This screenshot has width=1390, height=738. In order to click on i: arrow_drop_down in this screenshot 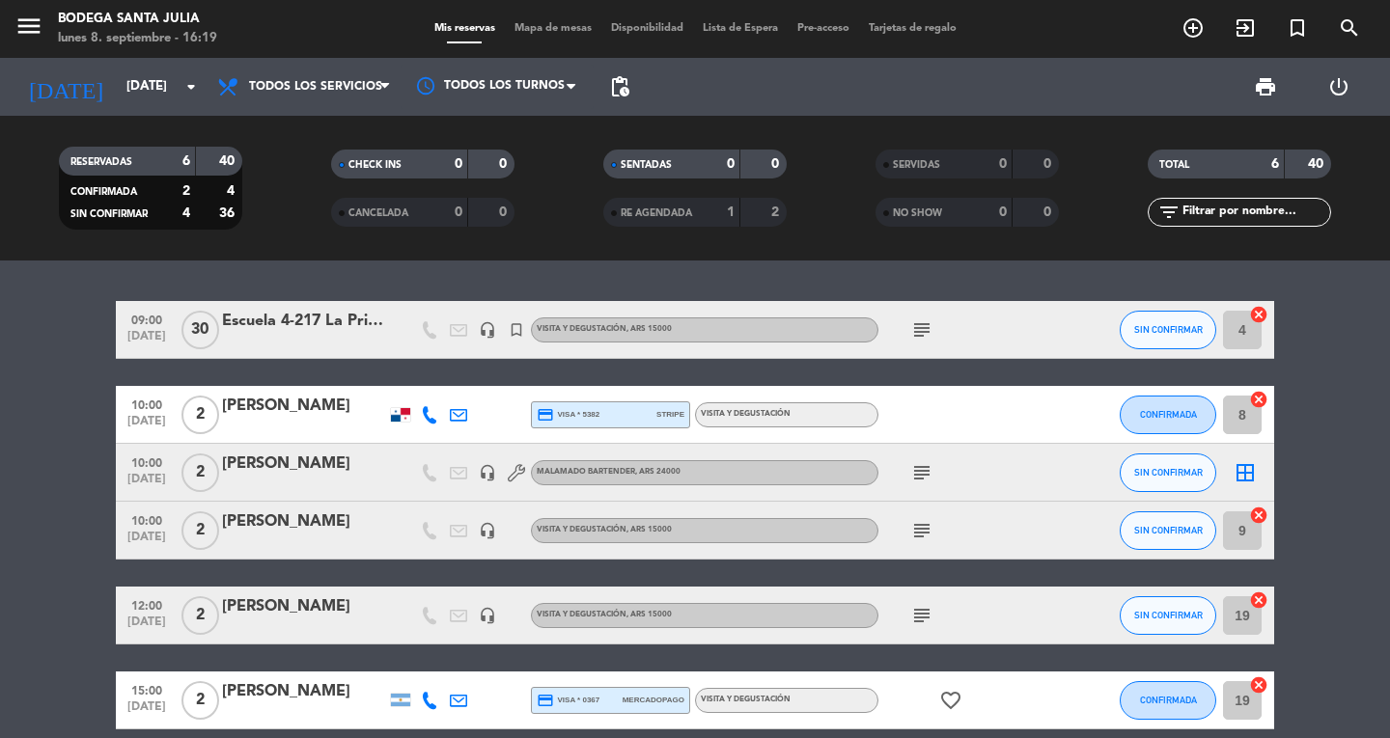, I will do `click(191, 87)`.